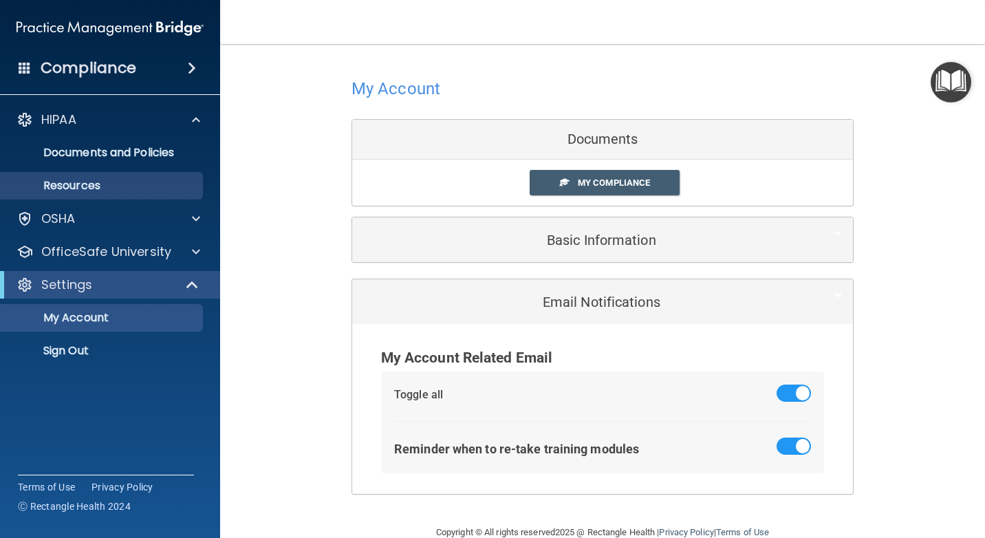 The height and width of the screenshot is (538, 985). I want to click on p: Sign Out, so click(103, 351).